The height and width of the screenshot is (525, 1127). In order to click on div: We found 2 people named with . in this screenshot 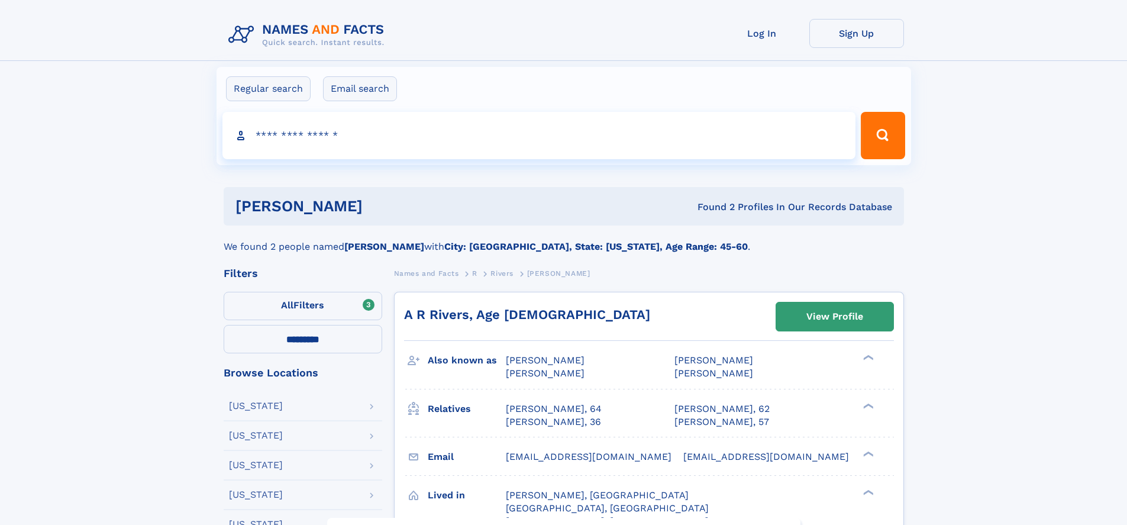, I will do `click(564, 240)`.